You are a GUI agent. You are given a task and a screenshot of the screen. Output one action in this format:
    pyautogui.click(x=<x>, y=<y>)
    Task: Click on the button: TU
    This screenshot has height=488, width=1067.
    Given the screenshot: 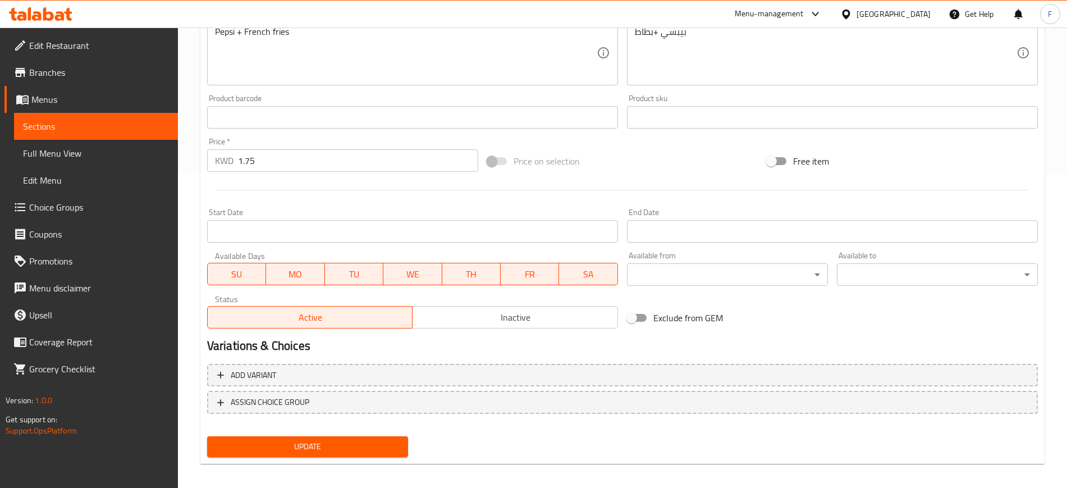 What is the action you would take?
    pyautogui.click(x=354, y=274)
    